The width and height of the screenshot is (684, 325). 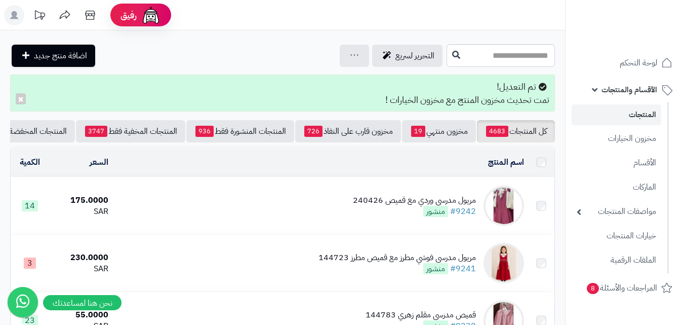 What do you see at coordinates (99, 162) in the screenshot?
I see `a: السعر` at bounding box center [99, 162].